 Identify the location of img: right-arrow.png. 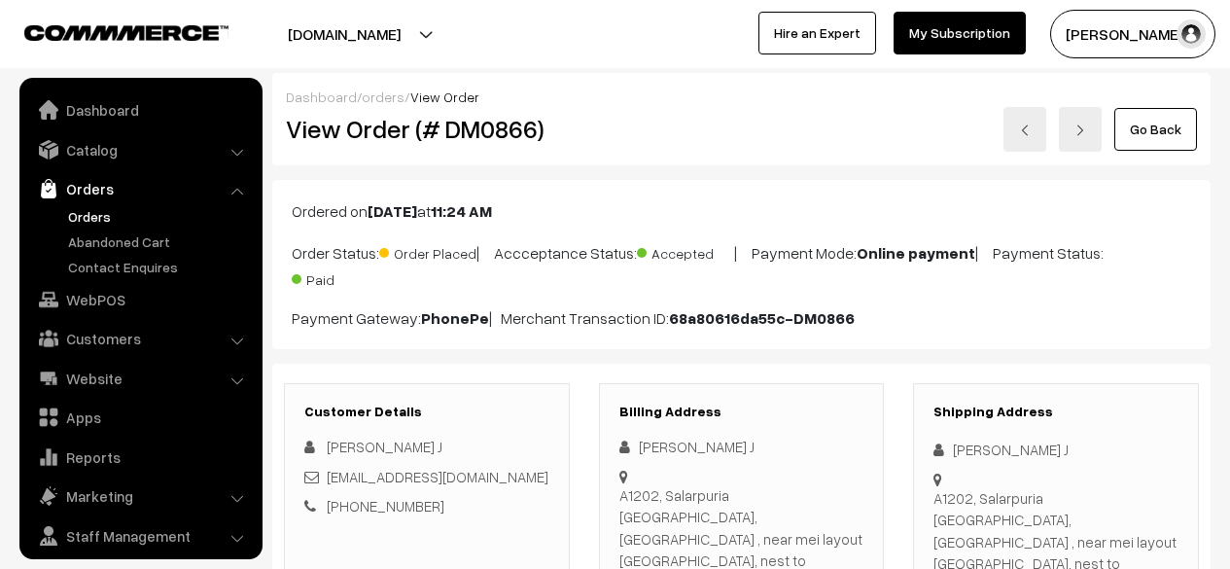
(1080, 130).